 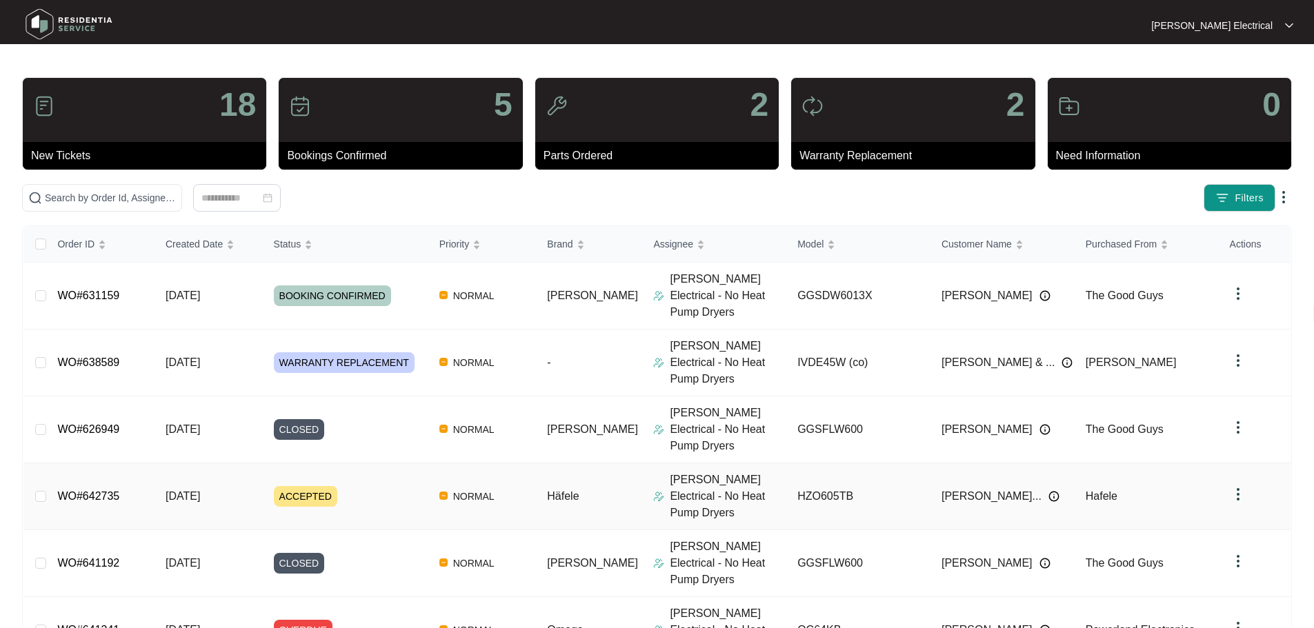 I want to click on span: Hafele, so click(x=1101, y=496).